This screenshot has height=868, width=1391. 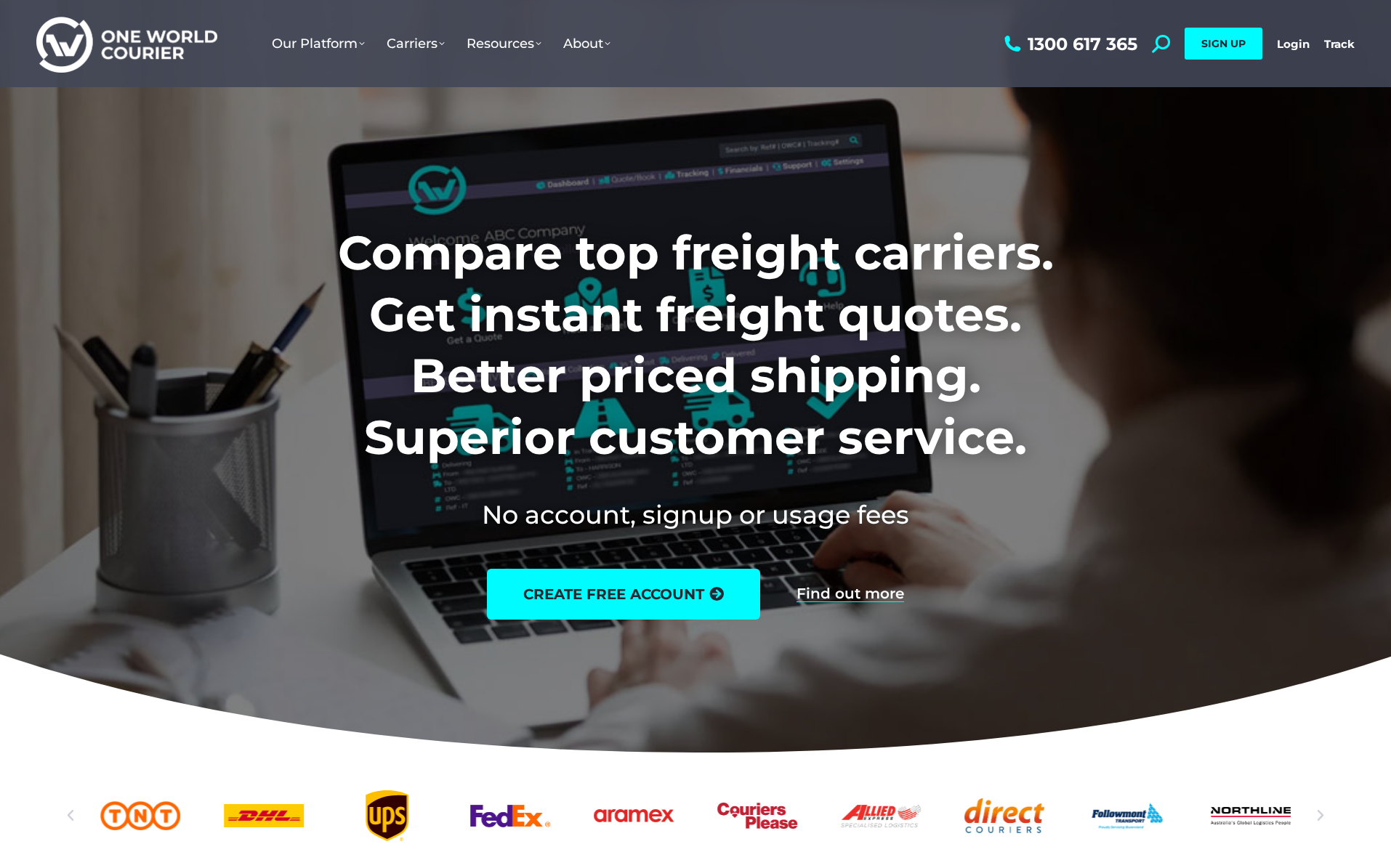 I want to click on div: UPS logo, so click(x=387, y=816).